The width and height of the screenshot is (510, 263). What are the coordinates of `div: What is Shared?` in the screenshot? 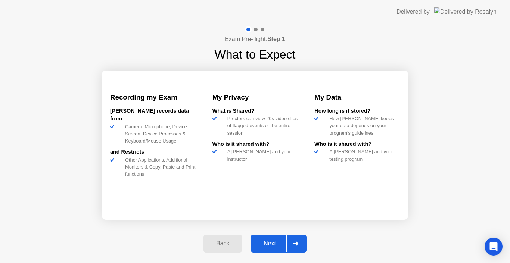 It's located at (255, 111).